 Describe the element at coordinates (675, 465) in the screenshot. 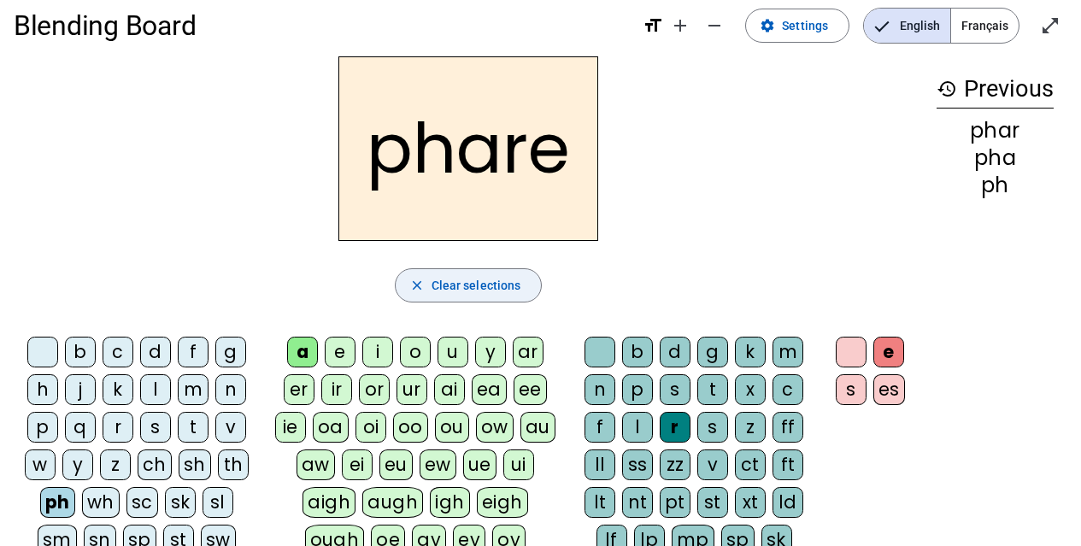

I see `div: zz` at that location.